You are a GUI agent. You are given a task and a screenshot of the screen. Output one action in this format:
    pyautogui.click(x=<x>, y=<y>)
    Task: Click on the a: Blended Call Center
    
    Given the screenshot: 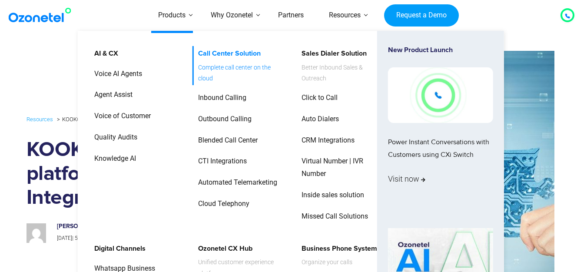 What is the action you would take?
    pyautogui.click(x=226, y=140)
    